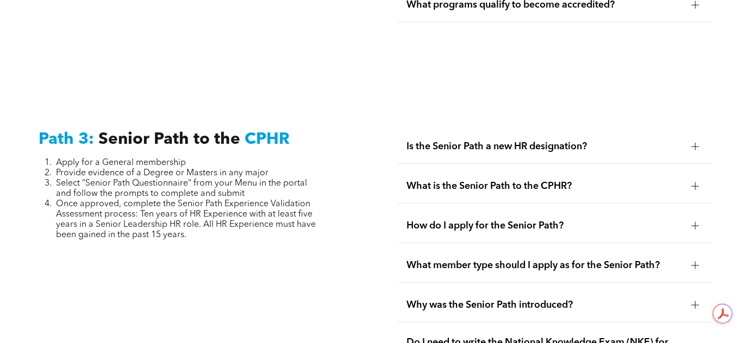  Describe the element at coordinates (545, 305) in the screenshot. I see `span: Why was the Senior Path introduced?` at that location.